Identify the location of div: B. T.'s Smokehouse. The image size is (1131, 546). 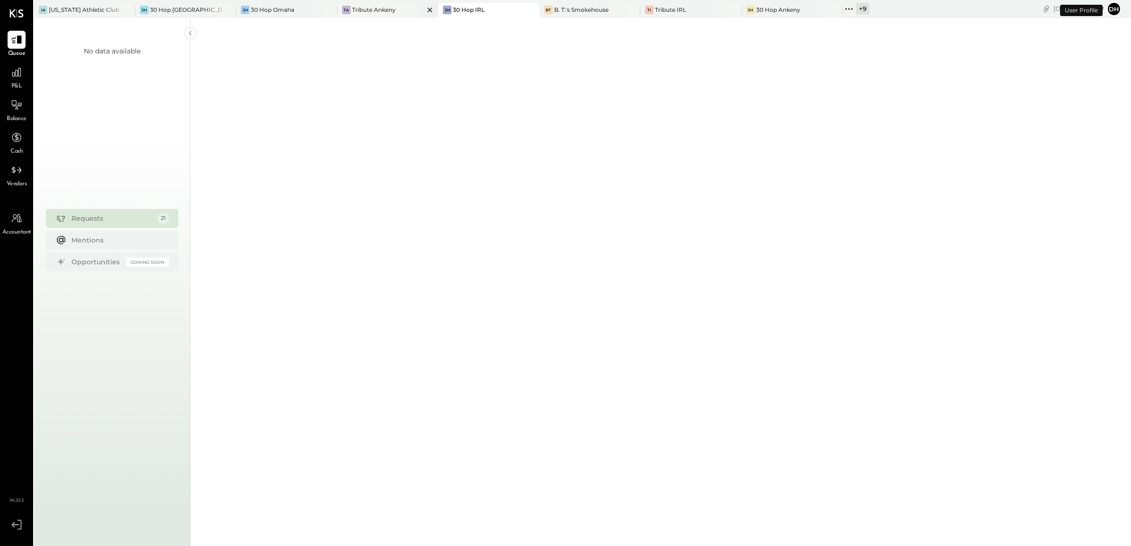
(581, 9).